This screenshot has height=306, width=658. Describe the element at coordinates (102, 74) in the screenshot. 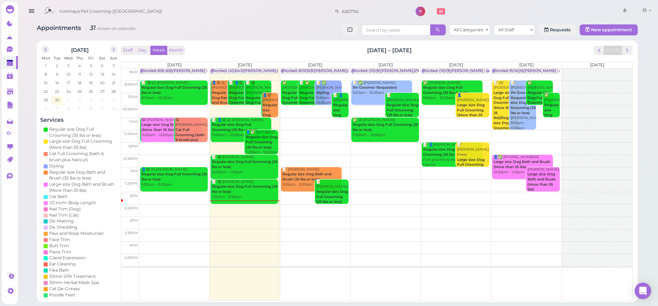

I see `span: 13` at that location.